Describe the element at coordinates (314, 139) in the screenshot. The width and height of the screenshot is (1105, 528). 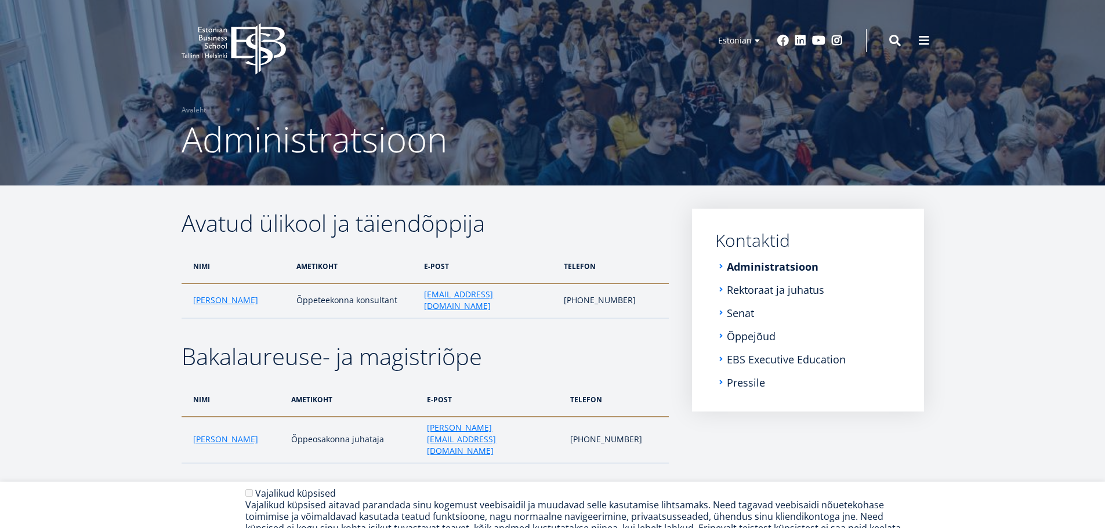
I see `span: Administratsioon` at that location.